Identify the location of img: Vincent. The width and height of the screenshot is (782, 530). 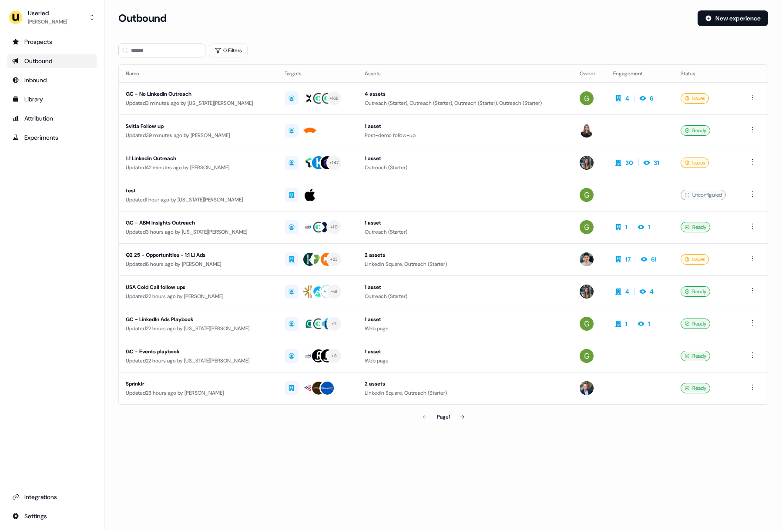
(587, 259).